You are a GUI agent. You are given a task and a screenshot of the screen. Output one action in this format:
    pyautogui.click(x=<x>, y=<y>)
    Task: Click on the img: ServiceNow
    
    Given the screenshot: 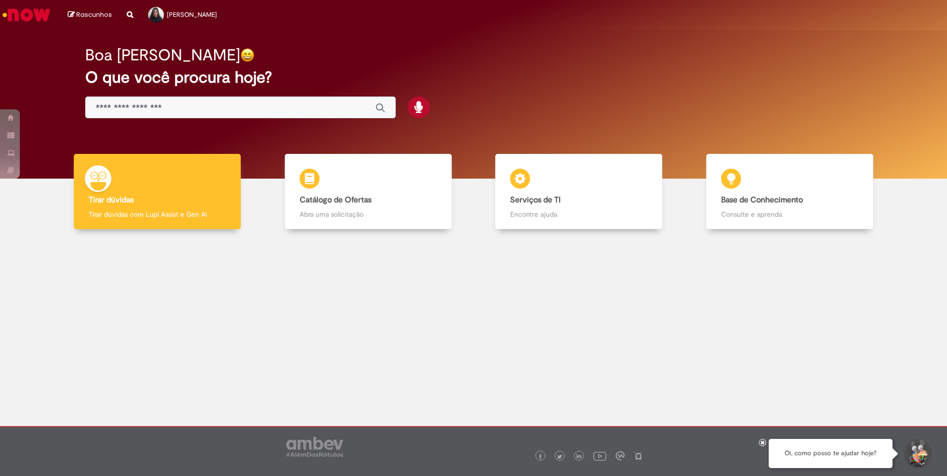 What is the action you would take?
    pyautogui.click(x=26, y=15)
    